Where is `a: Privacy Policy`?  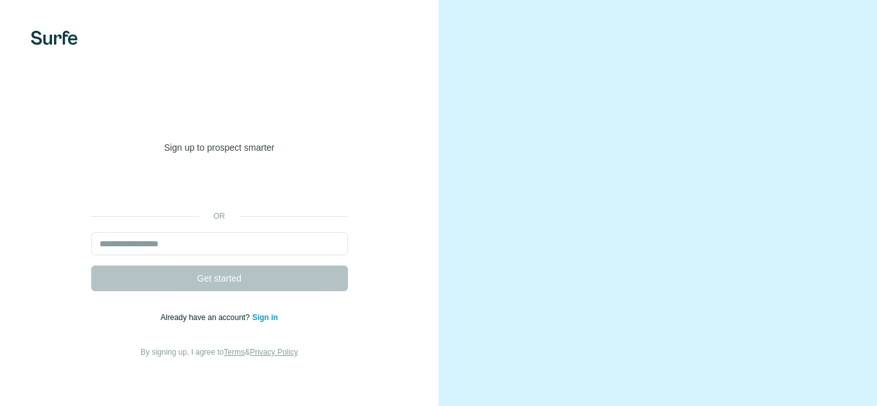 a: Privacy Policy is located at coordinates (273, 352).